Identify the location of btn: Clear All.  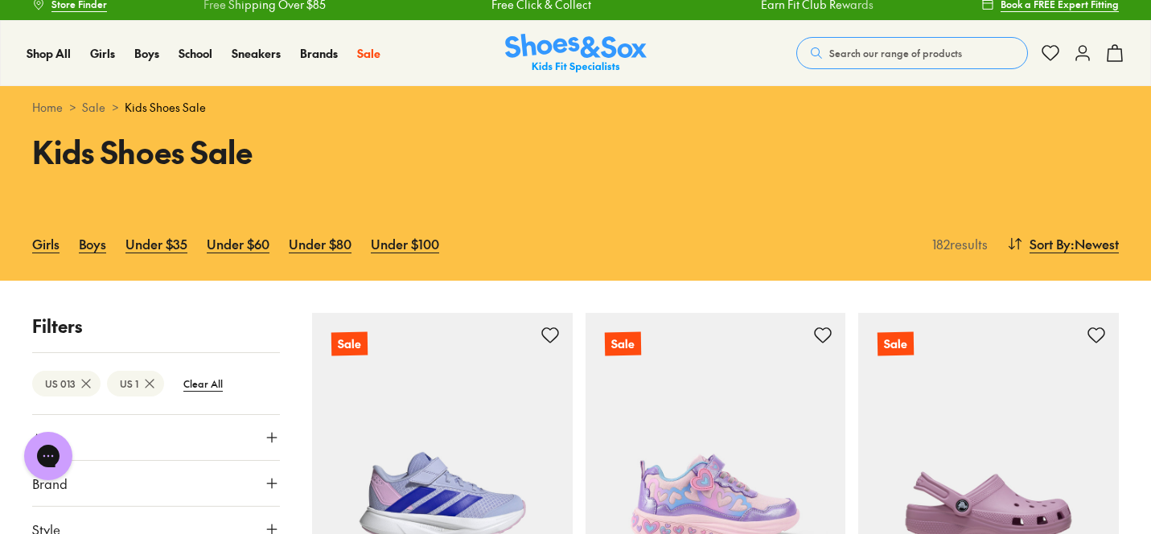
(203, 384).